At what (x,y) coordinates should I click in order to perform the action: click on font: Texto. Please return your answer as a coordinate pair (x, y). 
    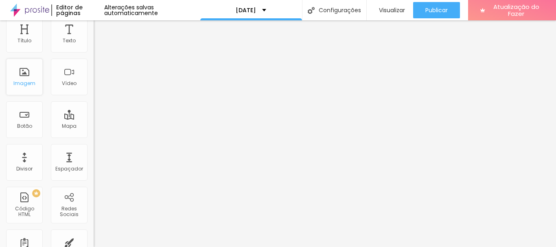
    Looking at the image, I should click on (69, 40).